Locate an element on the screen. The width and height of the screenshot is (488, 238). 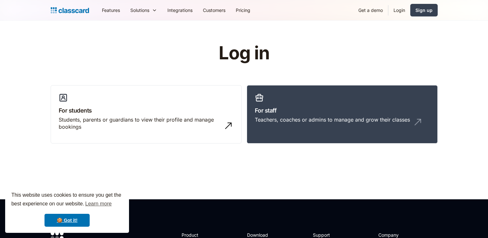
a: dismiss cookie message is located at coordinates (67, 220).